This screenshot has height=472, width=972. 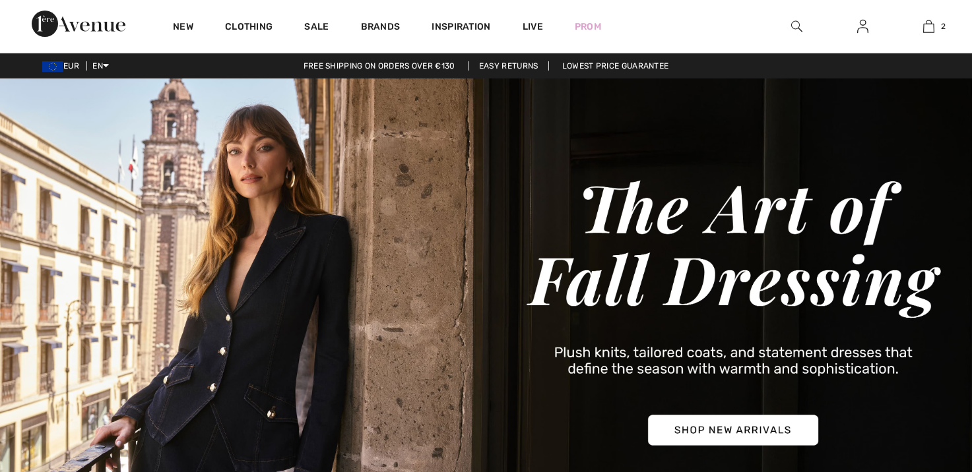 What do you see at coordinates (509, 66) in the screenshot?
I see `a: Easy Returns` at bounding box center [509, 66].